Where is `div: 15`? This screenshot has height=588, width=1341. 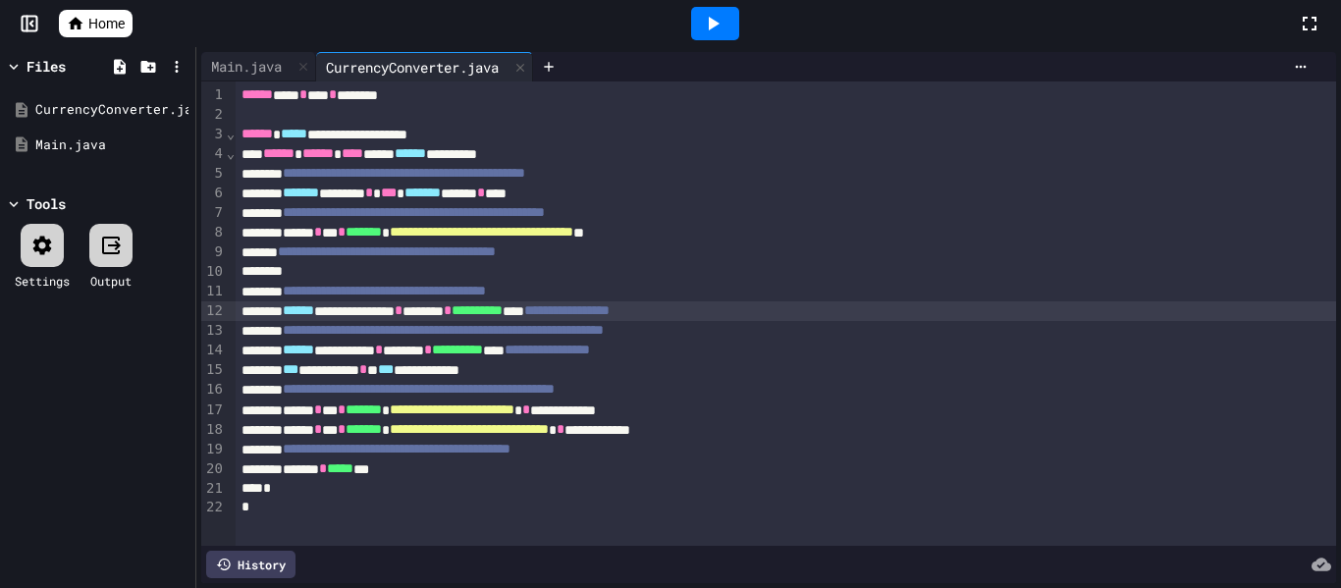
div: 15 is located at coordinates (213, 370).